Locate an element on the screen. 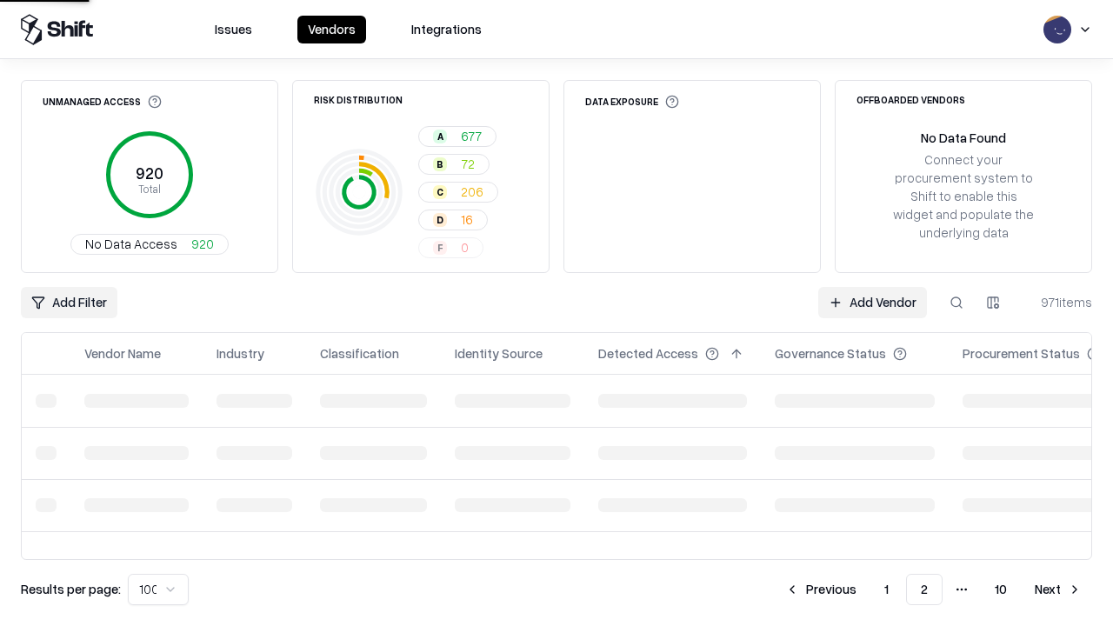 The width and height of the screenshot is (1113, 626). div: D is located at coordinates (440, 220).